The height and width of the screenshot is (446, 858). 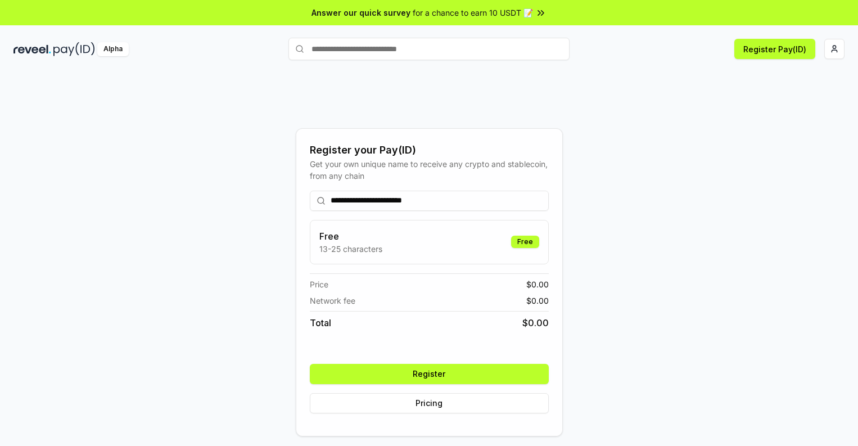 What do you see at coordinates (32, 49) in the screenshot?
I see `img: reveel_dark` at bounding box center [32, 49].